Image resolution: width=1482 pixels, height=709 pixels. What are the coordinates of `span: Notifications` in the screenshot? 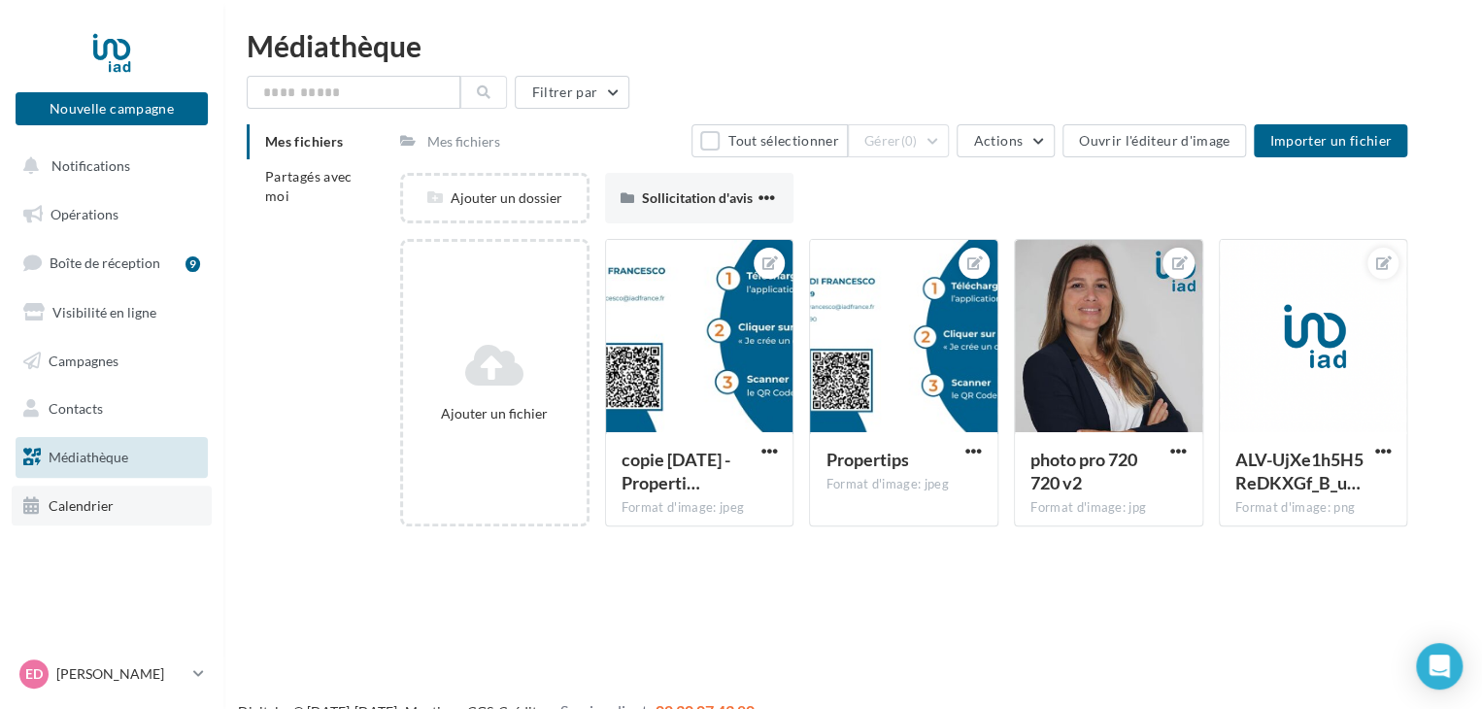 It's located at (90, 165).